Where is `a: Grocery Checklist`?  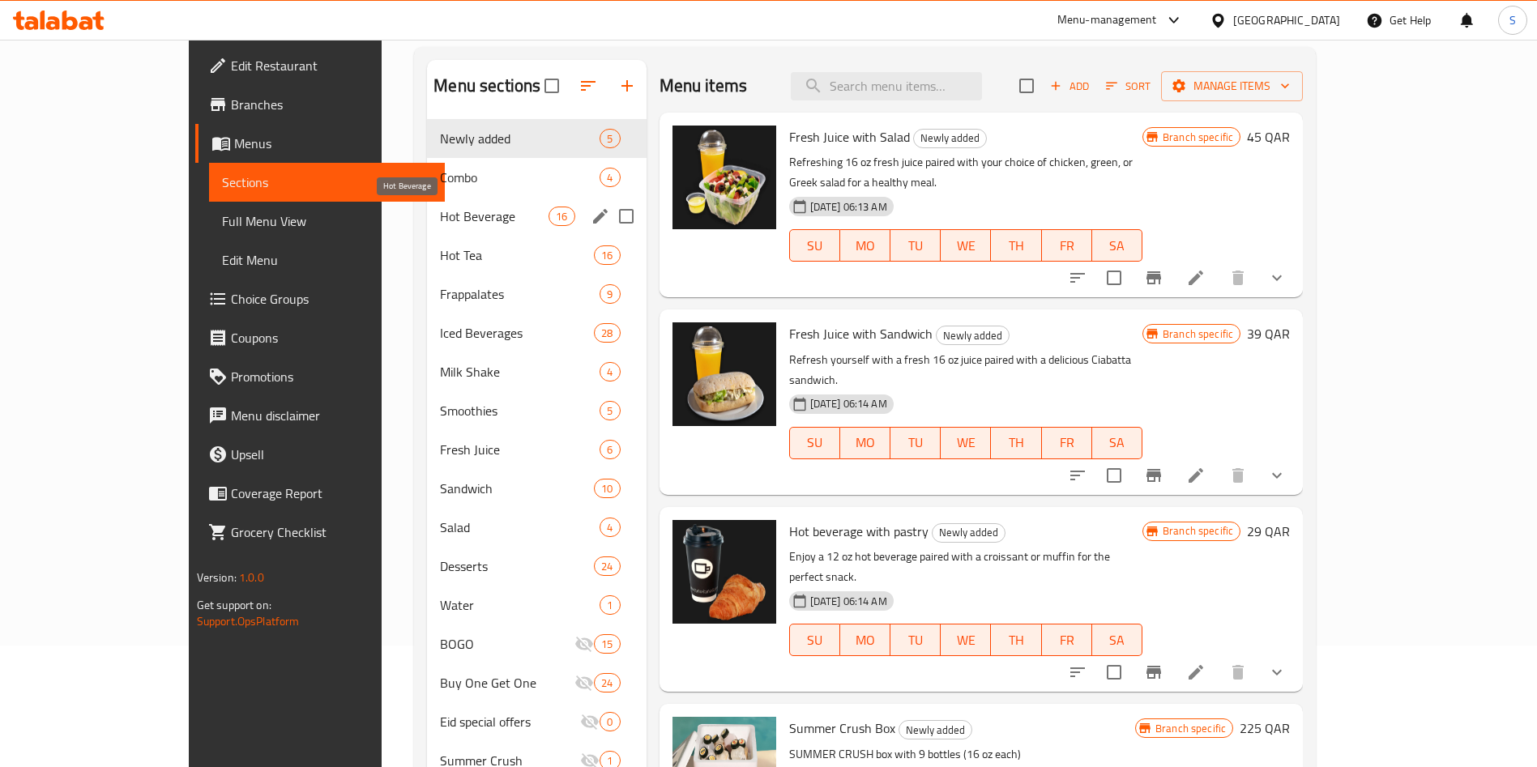 a: Grocery Checklist is located at coordinates (320, 532).